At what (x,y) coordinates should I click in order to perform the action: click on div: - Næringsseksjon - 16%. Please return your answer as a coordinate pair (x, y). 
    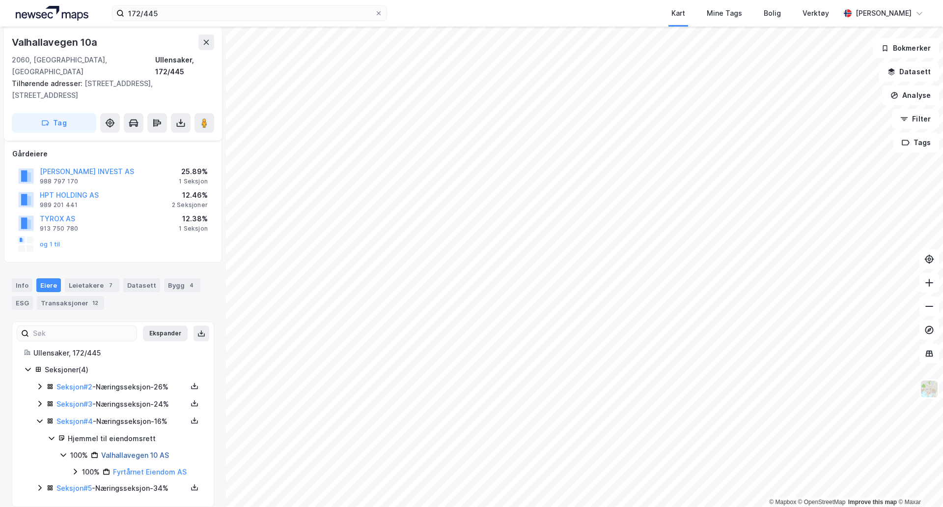
    Looking at the image, I should click on (122, 421).